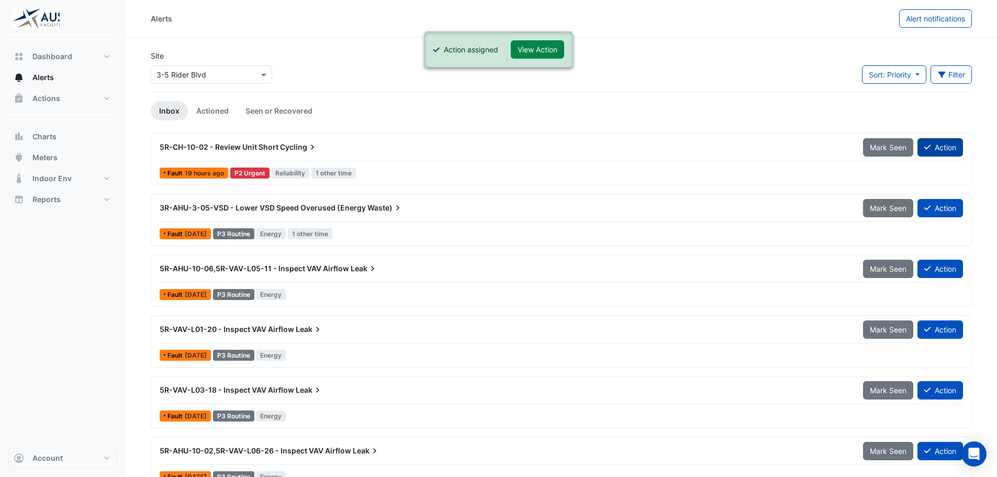 The height and width of the screenshot is (477, 997). I want to click on span: Alerts, so click(43, 77).